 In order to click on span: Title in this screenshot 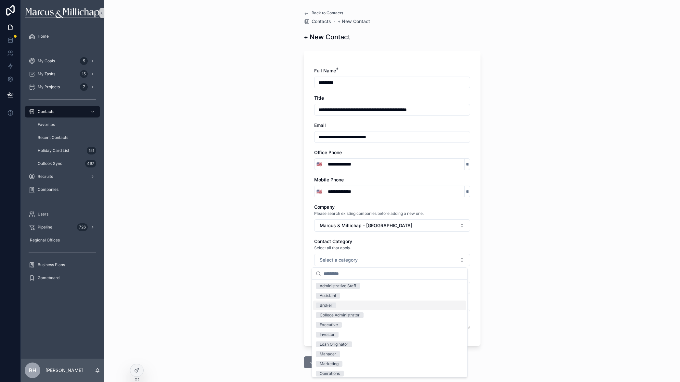, I will do `click(319, 98)`.